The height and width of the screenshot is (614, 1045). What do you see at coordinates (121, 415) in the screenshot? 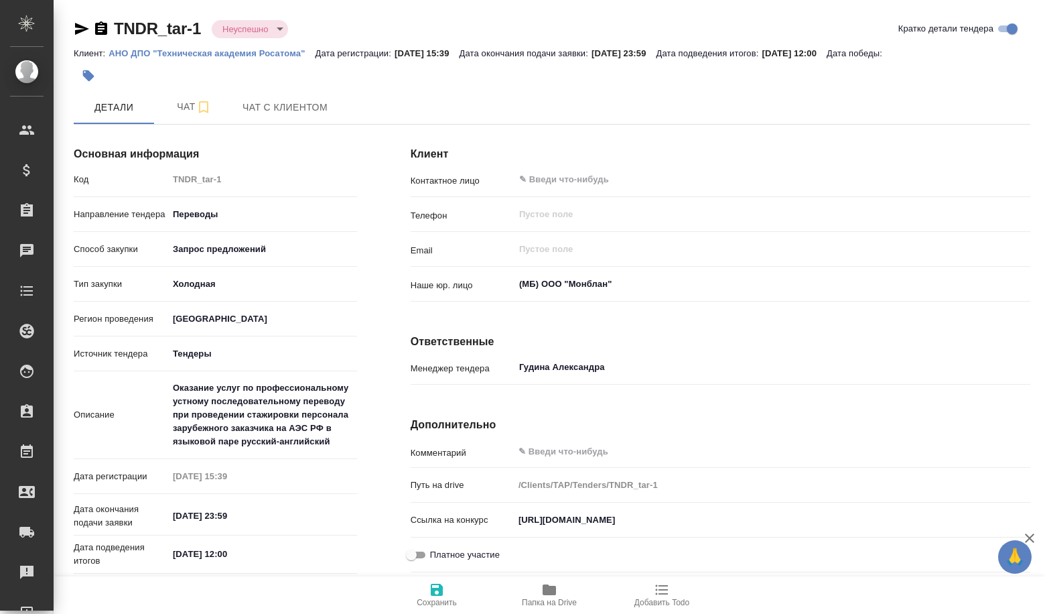
I see `p: Описание` at bounding box center [121, 415].